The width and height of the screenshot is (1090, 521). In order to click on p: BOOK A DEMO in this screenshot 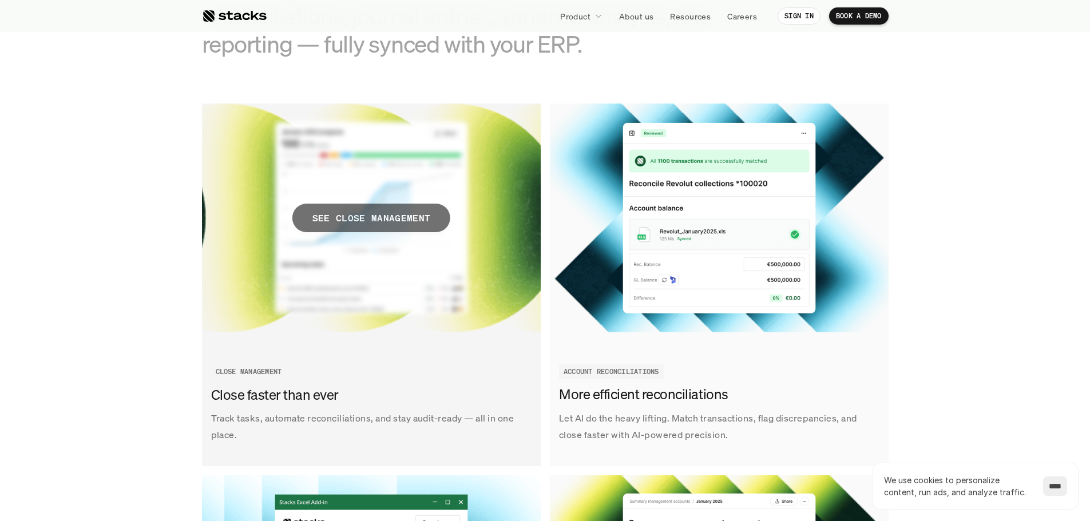, I will do `click(859, 16)`.